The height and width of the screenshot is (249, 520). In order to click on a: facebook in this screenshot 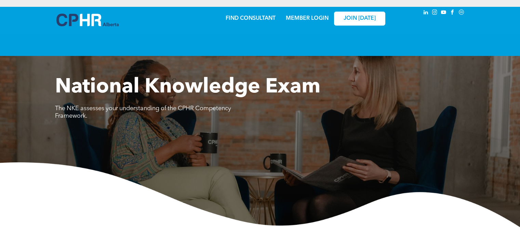, I will do `click(452, 13)`.